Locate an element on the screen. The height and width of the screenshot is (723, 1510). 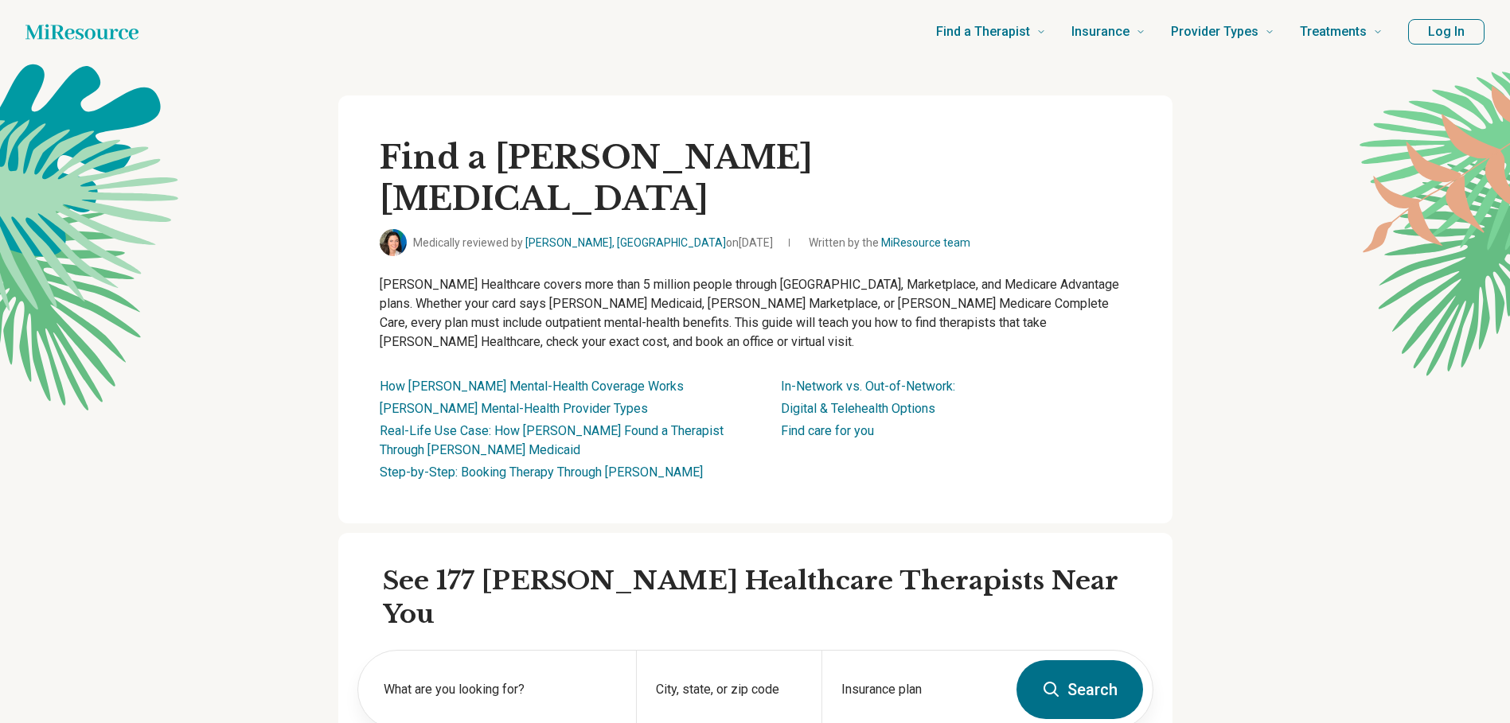
span: Medically reviewed by is located at coordinates (593, 243).